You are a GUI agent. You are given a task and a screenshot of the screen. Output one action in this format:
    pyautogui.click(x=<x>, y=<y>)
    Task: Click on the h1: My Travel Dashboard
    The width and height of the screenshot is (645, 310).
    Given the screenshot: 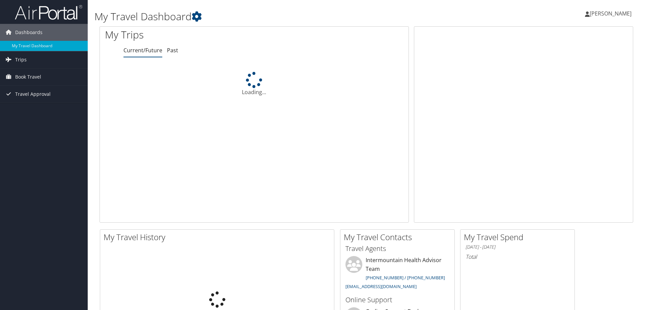 What is the action you would take?
    pyautogui.click(x=276, y=17)
    